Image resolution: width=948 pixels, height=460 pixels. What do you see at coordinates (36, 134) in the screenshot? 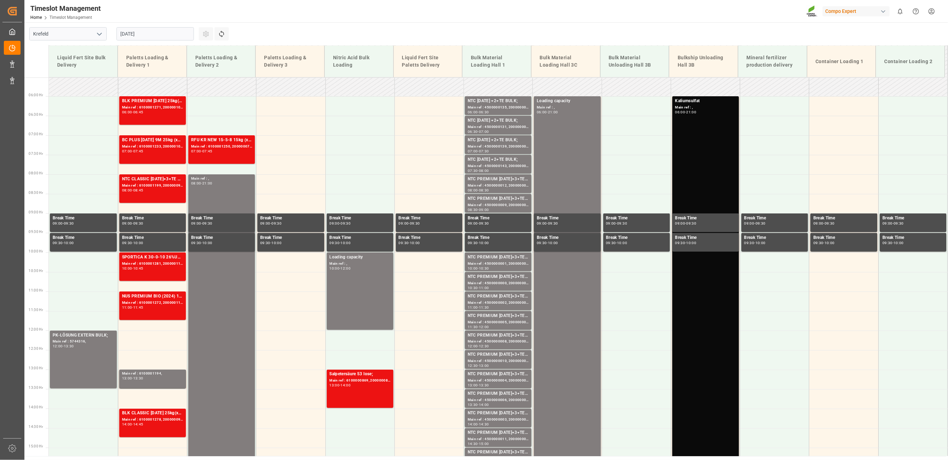
I see `span: 07:00 Hr` at bounding box center [36, 134].